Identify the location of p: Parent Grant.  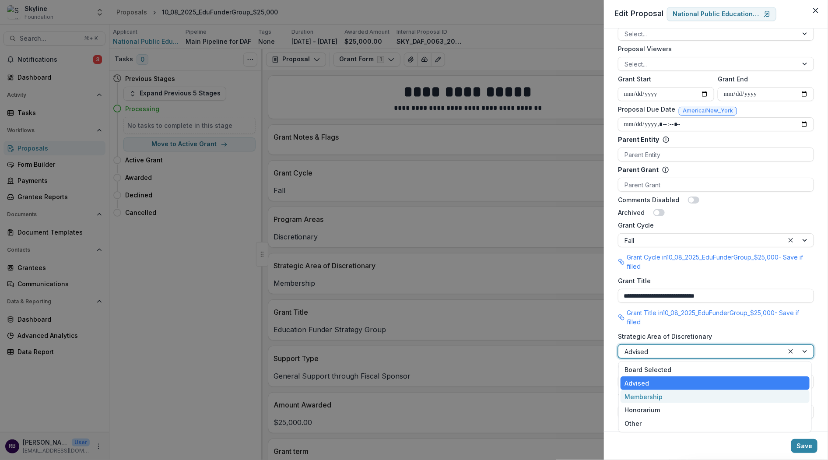
(638, 169).